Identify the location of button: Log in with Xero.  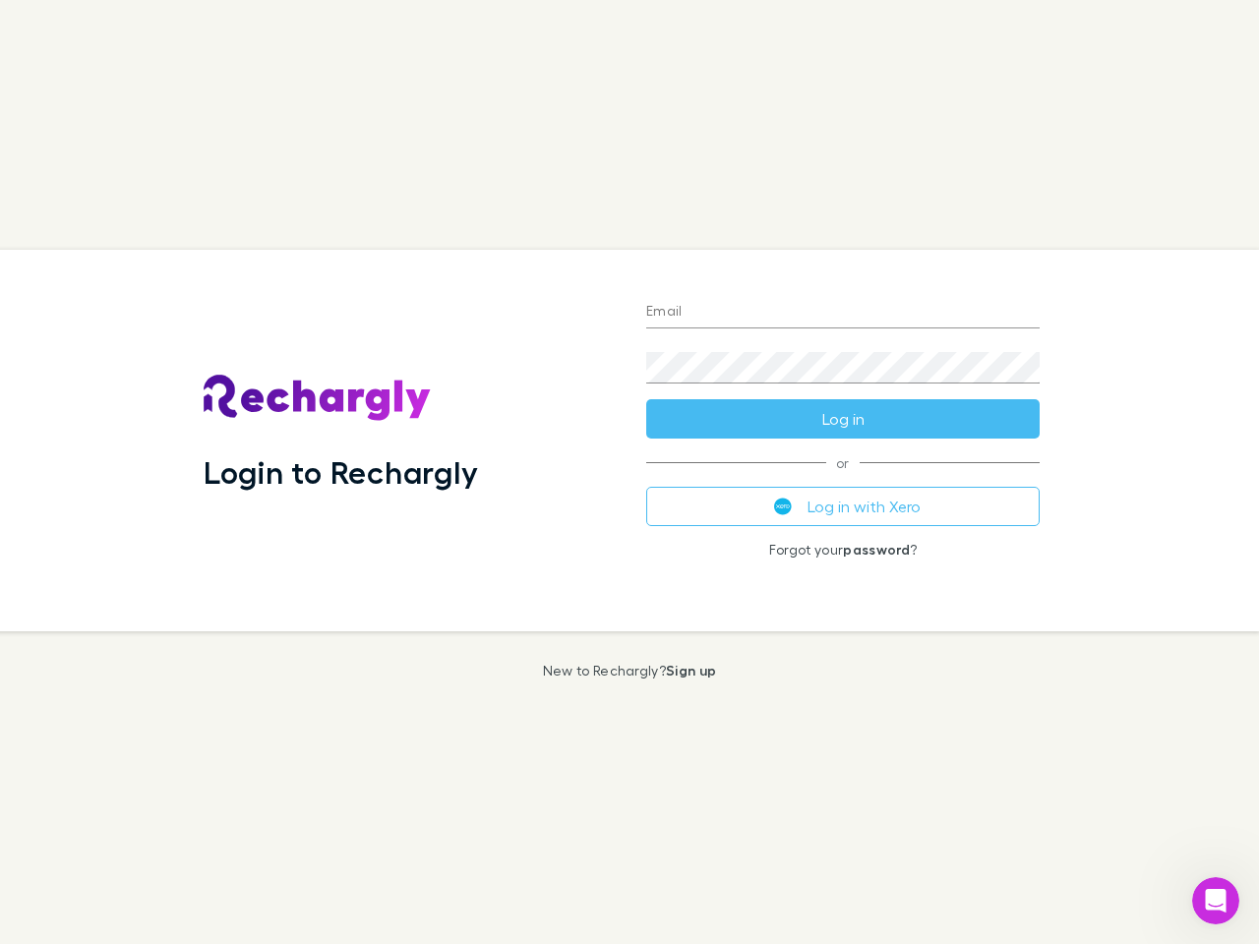
(843, 507).